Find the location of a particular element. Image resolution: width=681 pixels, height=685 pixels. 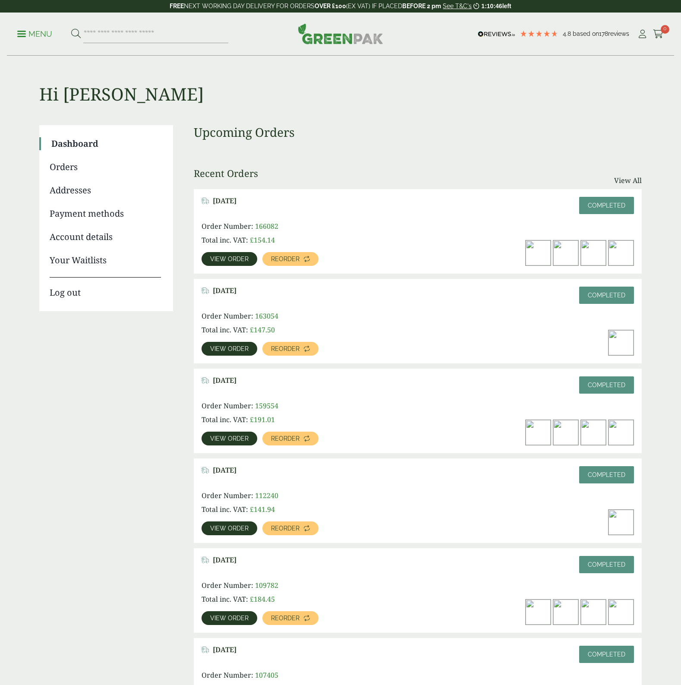

bdi: 191.01 is located at coordinates (262, 420).